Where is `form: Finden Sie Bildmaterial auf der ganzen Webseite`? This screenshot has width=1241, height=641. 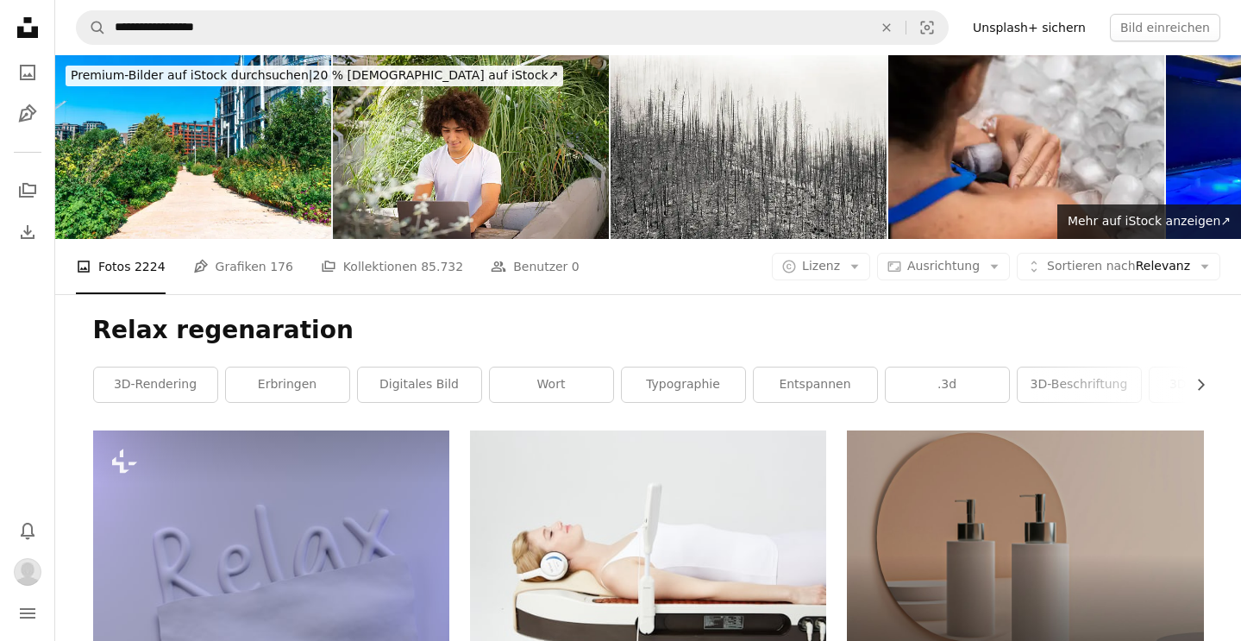
form: Finden Sie Bildmaterial auf der ganzen Webseite is located at coordinates (512, 28).